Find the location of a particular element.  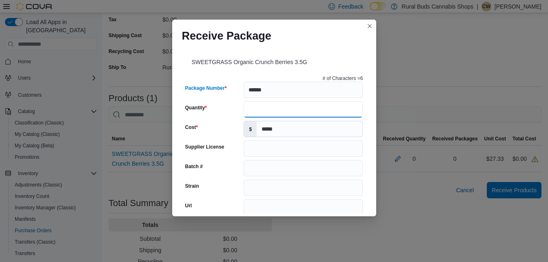

label: Cost is located at coordinates (191, 127).